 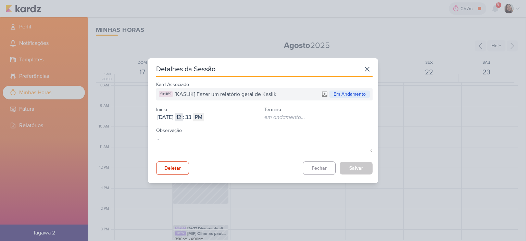 What do you see at coordinates (349, 94) in the screenshot?
I see `div: Em Andamento` at bounding box center [349, 94].